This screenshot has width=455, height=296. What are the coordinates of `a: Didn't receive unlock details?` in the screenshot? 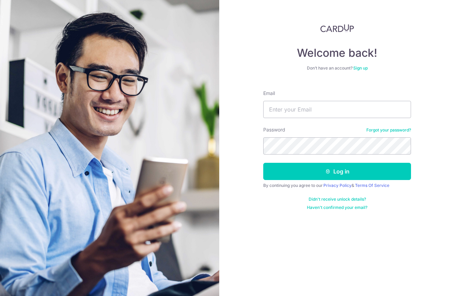 It's located at (337, 199).